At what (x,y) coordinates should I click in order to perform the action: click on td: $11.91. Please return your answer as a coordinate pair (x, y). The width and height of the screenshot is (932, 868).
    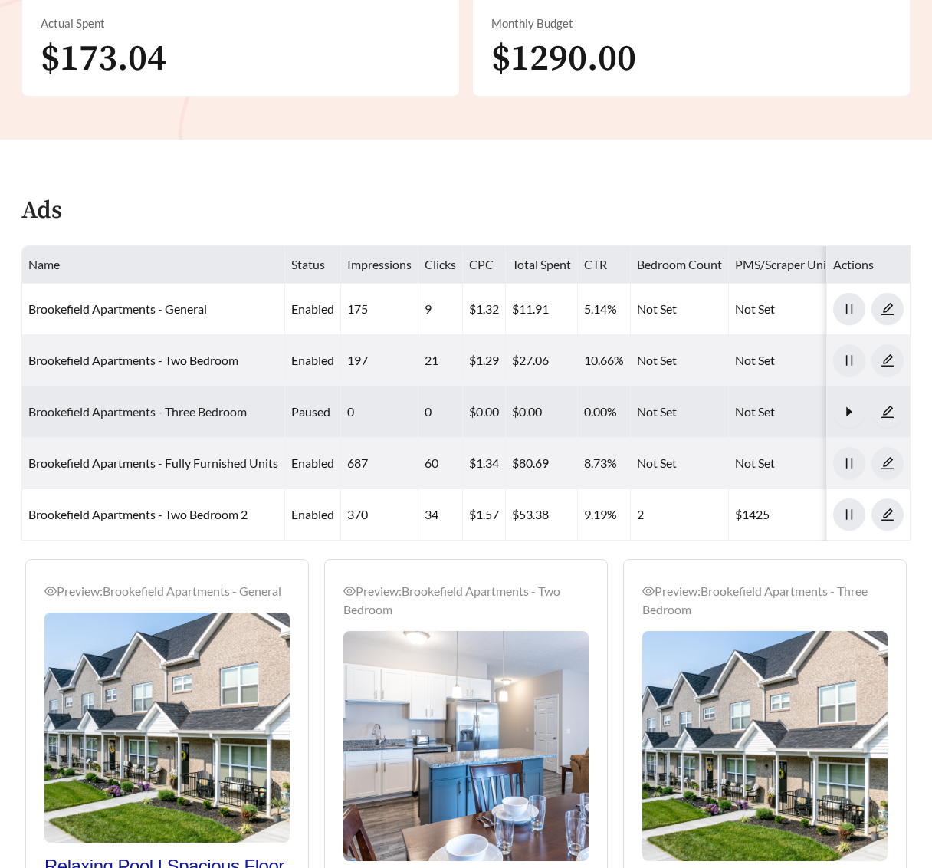
    Looking at the image, I should click on (542, 309).